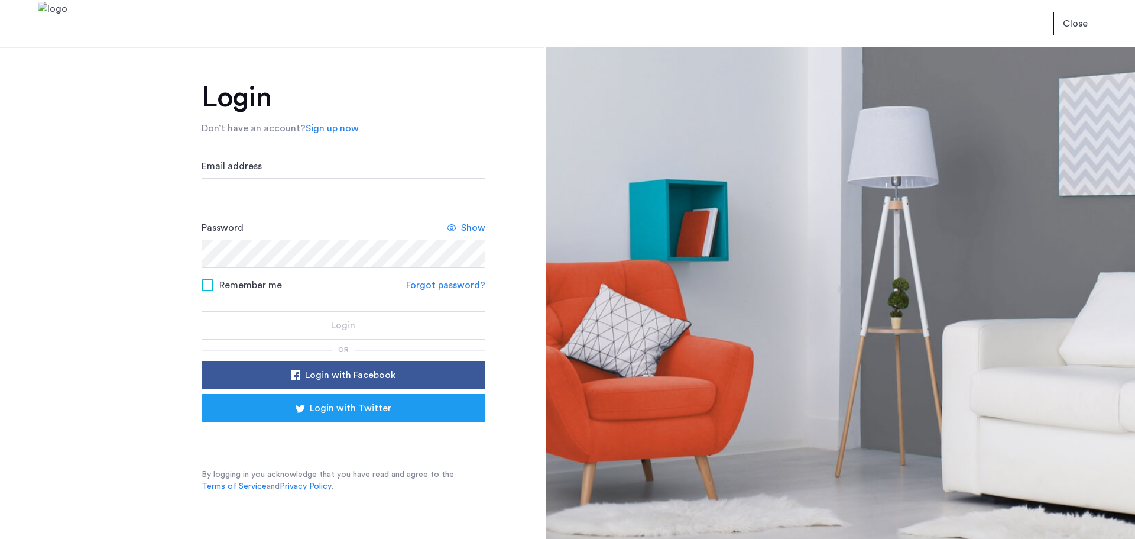 The width and height of the screenshot is (1135, 539). What do you see at coordinates (251, 285) in the screenshot?
I see `span: Remember me` at bounding box center [251, 285].